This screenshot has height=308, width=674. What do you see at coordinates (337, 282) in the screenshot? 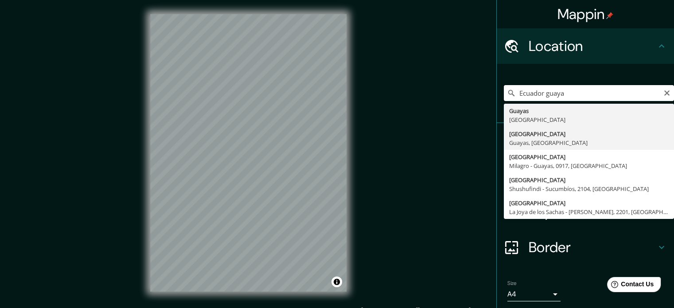
I see `button: Toggle attribution` at bounding box center [337, 282].